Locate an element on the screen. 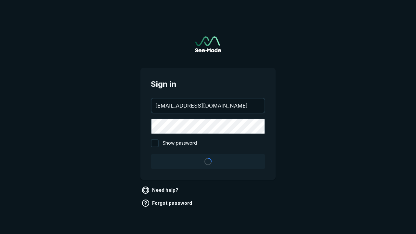  input: your@email.com is located at coordinates (208, 106).